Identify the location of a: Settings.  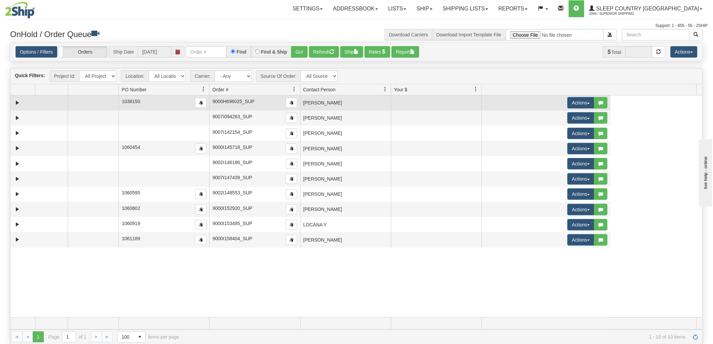
(308, 9).